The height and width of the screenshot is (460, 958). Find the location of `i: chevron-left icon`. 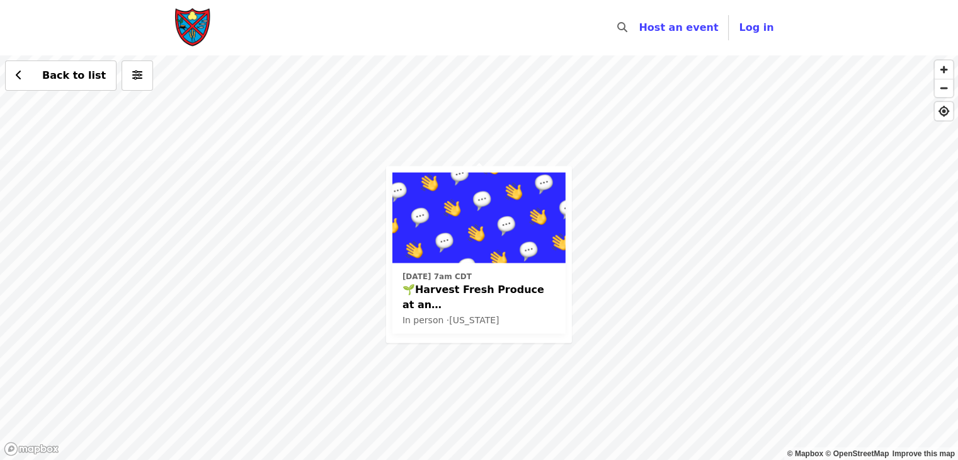

i: chevron-left icon is located at coordinates (19, 75).